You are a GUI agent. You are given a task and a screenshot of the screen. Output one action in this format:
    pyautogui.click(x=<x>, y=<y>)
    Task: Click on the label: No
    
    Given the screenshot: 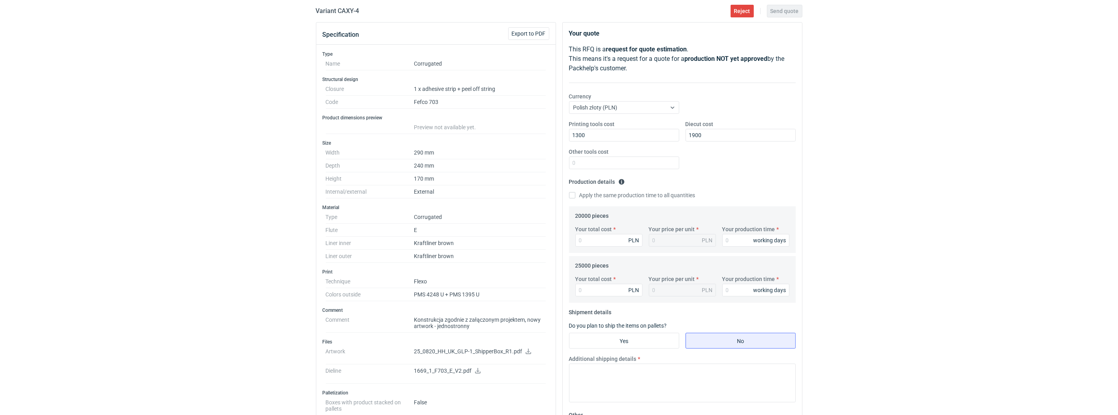 What is the action you would take?
    pyautogui.click(x=741, y=341)
    